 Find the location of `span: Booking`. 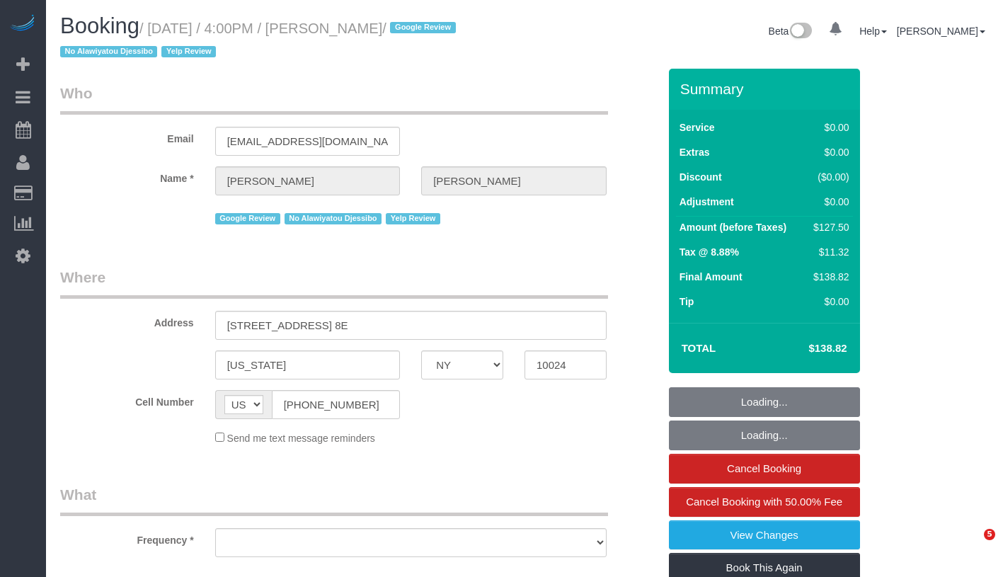

span: Booking is located at coordinates (100, 25).